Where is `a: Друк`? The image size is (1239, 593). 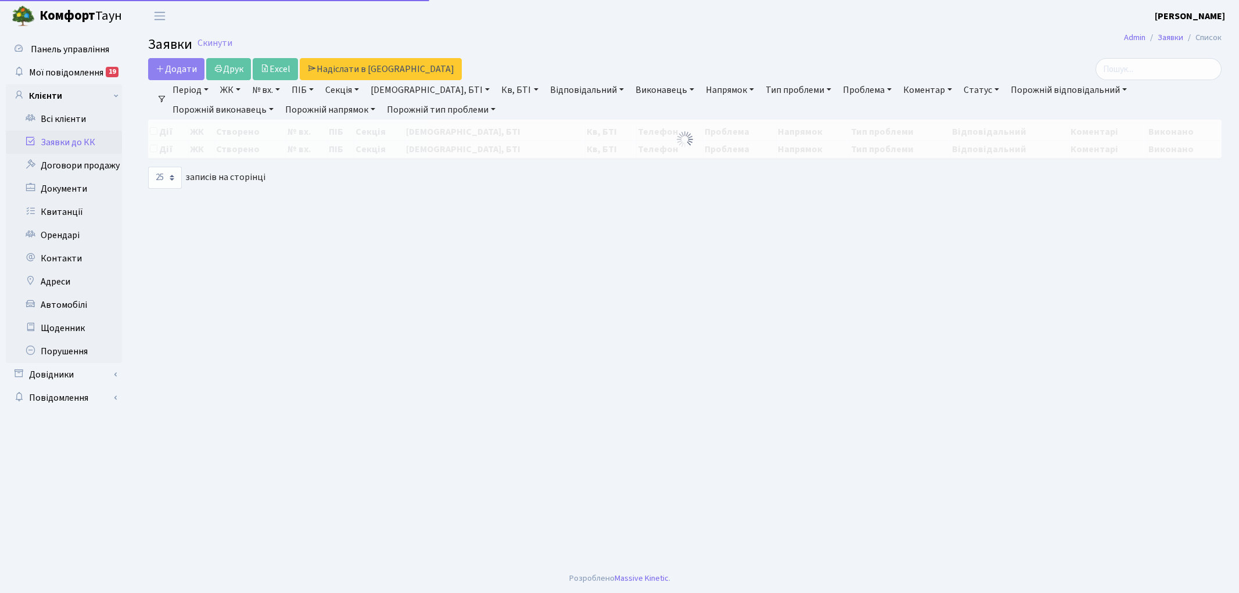
a: Друк is located at coordinates (228, 69).